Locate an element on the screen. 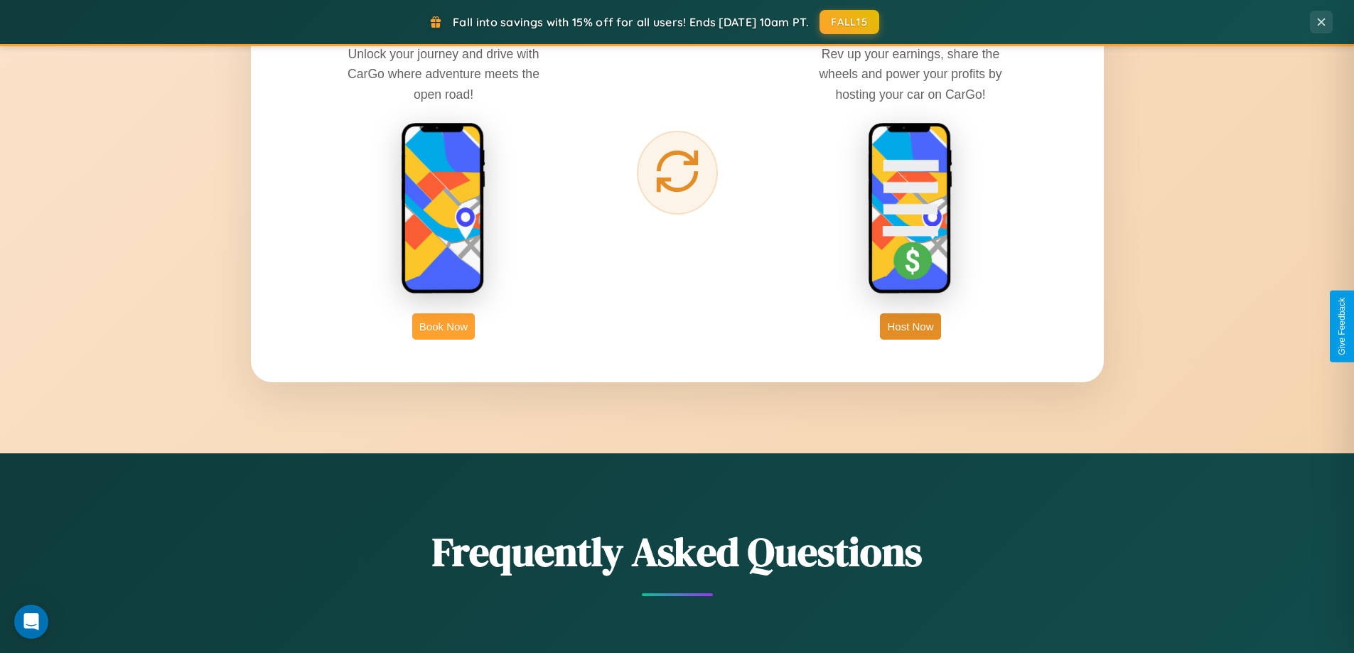 The image size is (1354, 653). img: rent phone is located at coordinates (443, 209).